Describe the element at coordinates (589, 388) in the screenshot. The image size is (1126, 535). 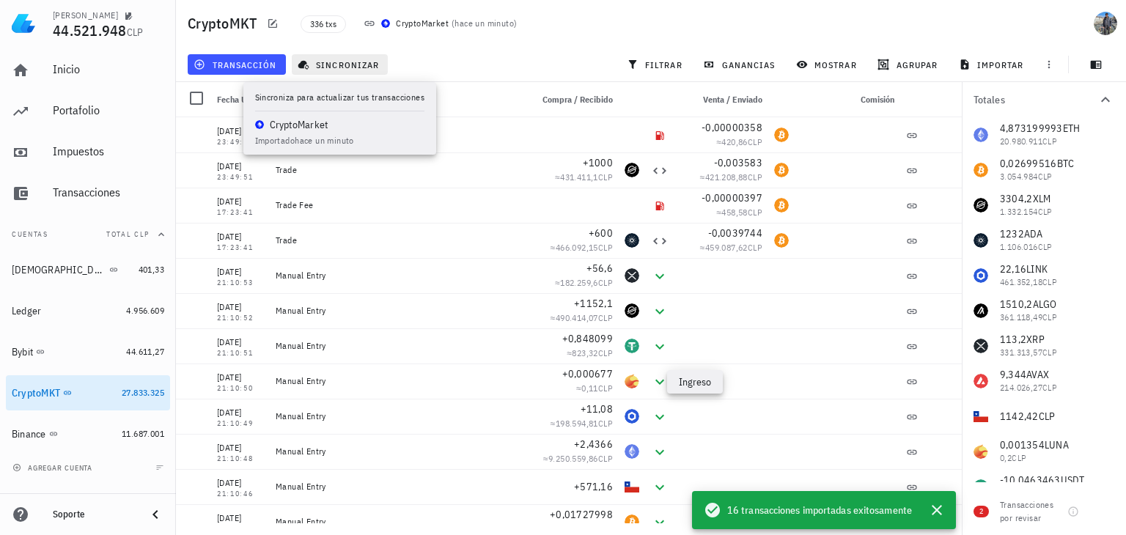
I see `span: 0,11` at that location.